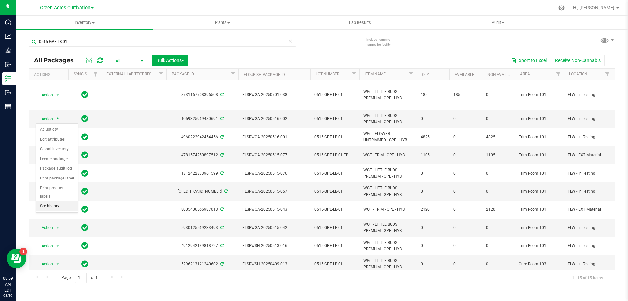 The image size is (628, 301). What do you see at coordinates (274, 155) in the screenshot?
I see `span: FLSRWGA-20250515-077` at bounding box center [274, 155].